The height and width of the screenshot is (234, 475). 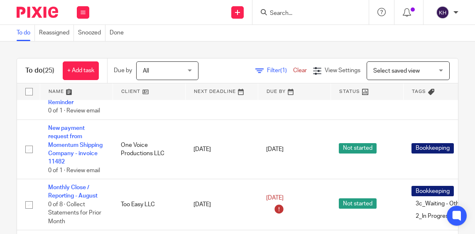 I want to click on a: Monthly Close / Reporting - August, so click(x=73, y=192).